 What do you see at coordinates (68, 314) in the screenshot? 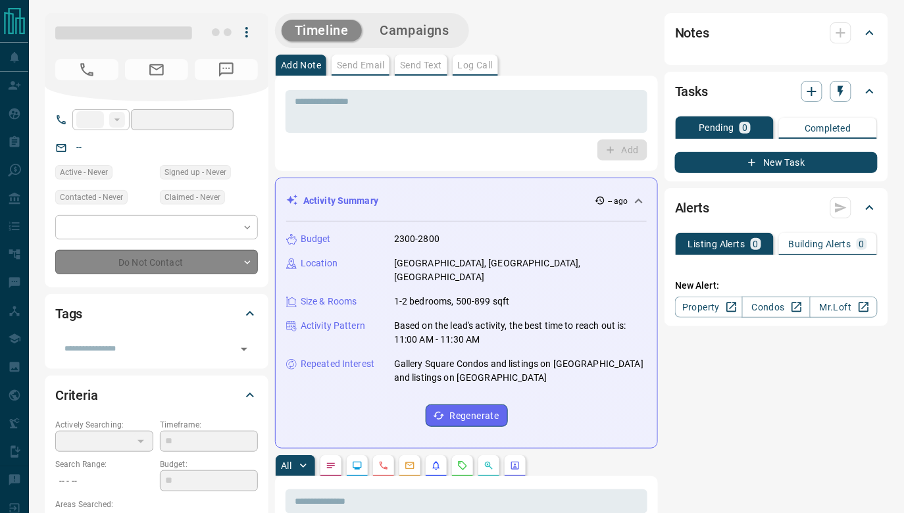
I see `h2: Tags` at bounding box center [68, 314].